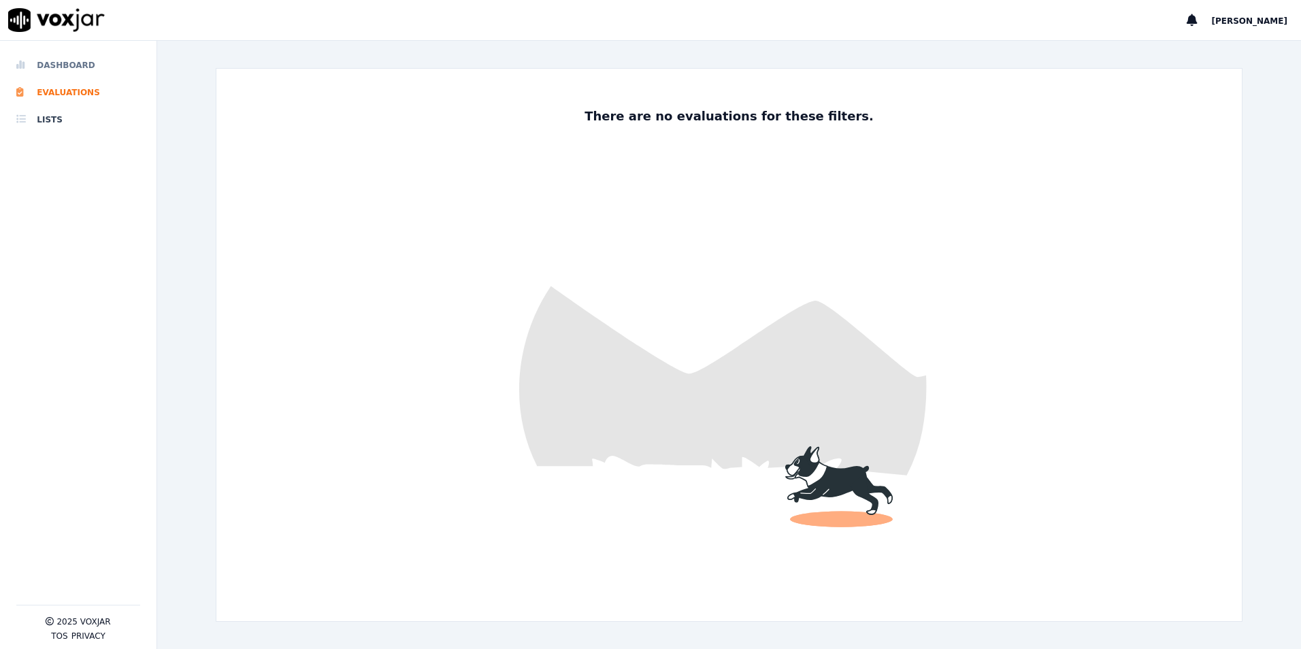  Describe the element at coordinates (88, 636) in the screenshot. I see `button: Privacy` at that location.